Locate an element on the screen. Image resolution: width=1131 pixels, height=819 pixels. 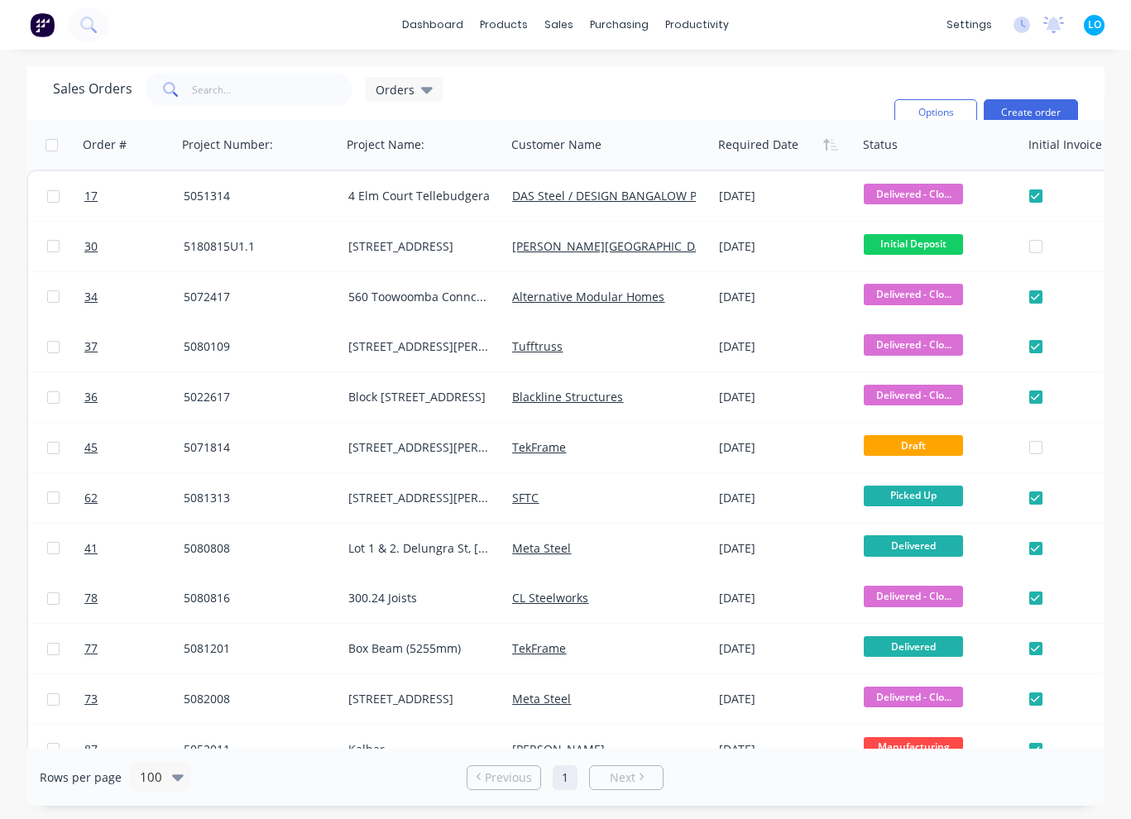
span: 17 is located at coordinates (91, 196).